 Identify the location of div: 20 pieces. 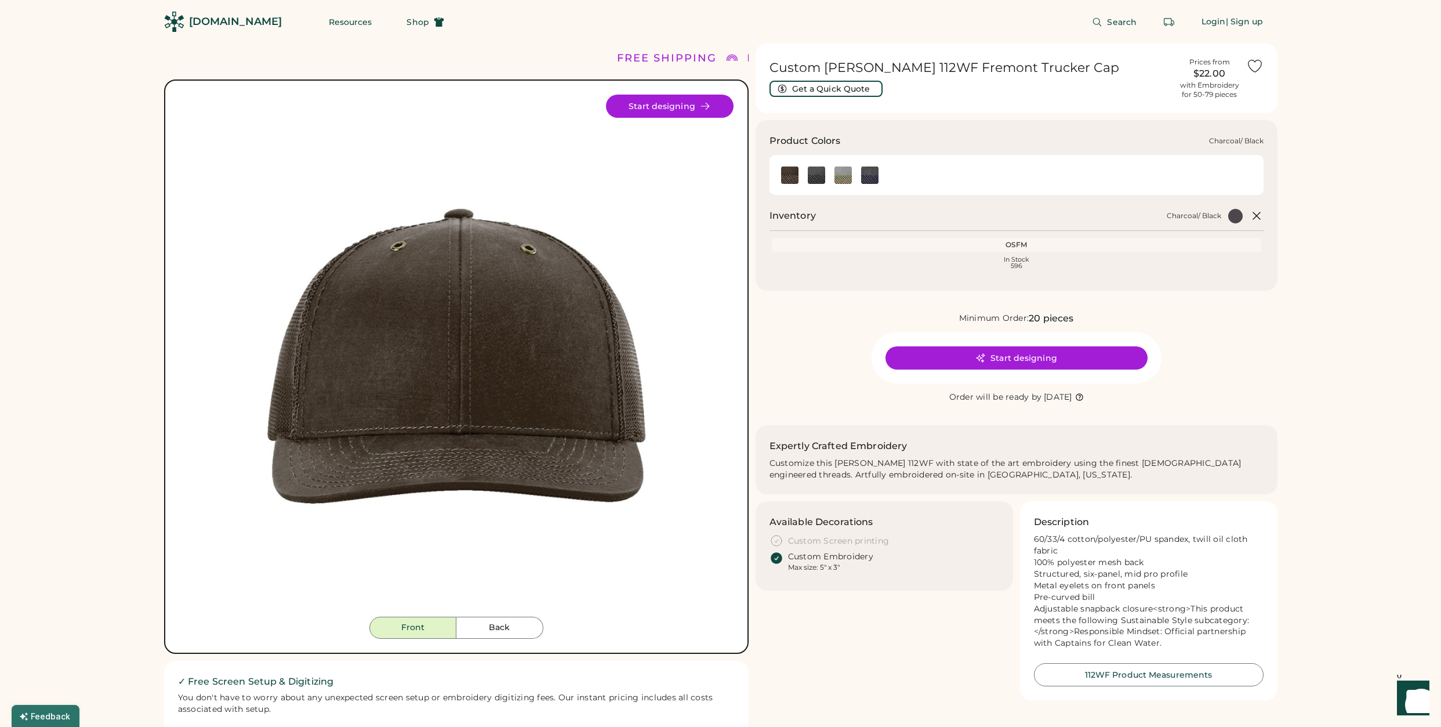
(1051, 318).